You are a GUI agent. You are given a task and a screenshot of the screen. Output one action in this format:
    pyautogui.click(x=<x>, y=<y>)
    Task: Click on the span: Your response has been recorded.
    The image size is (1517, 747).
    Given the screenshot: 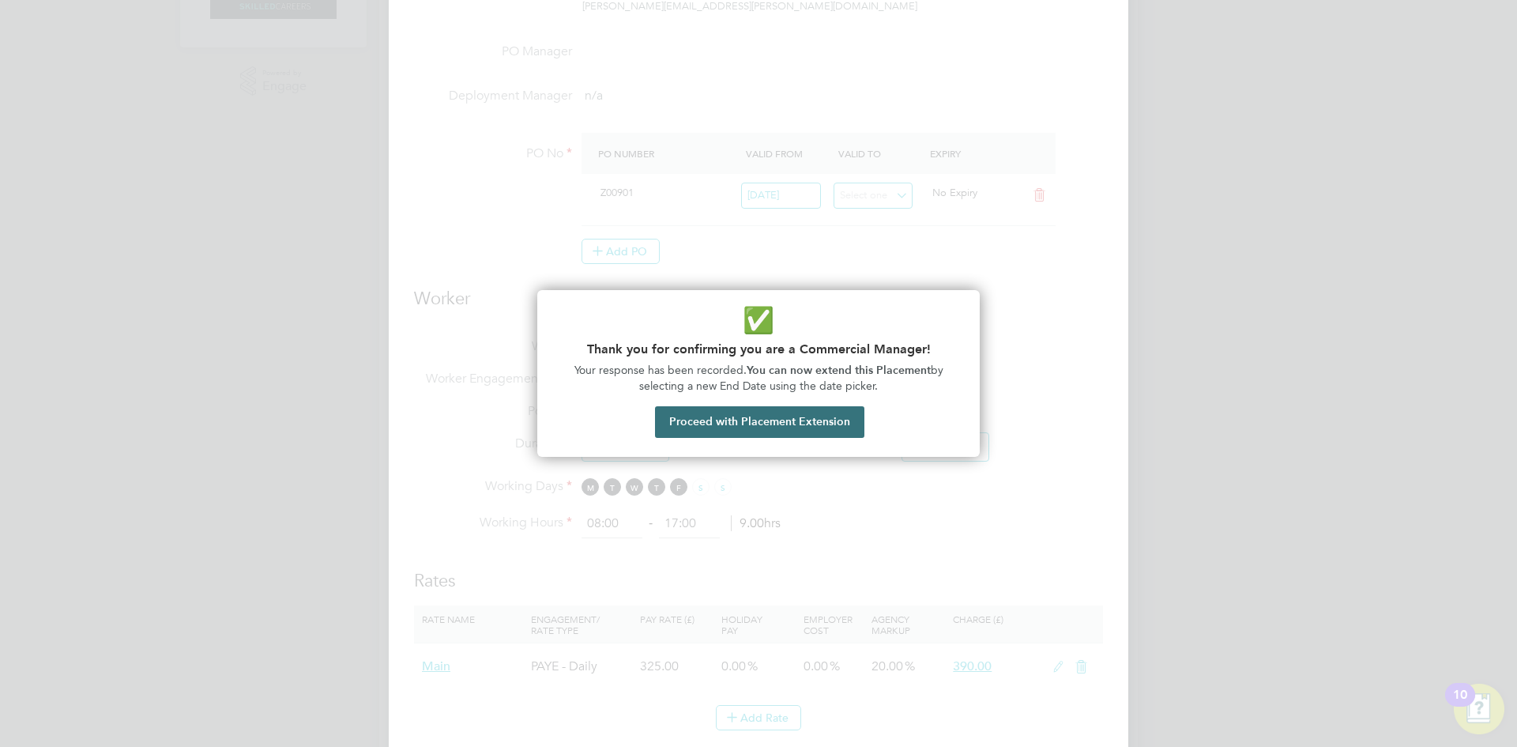 What is the action you would take?
    pyautogui.click(x=661, y=370)
    